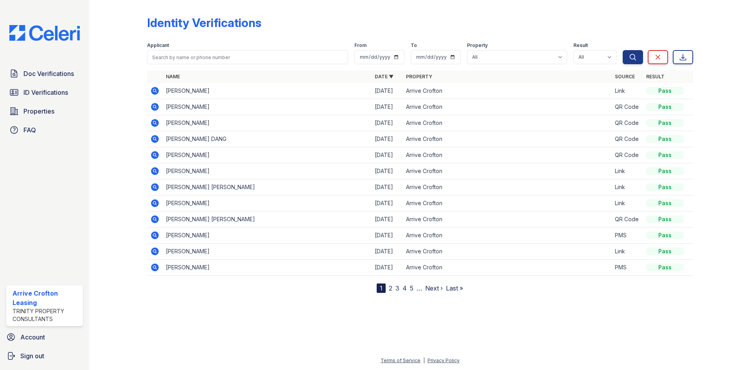  I want to click on a: Properties, so click(45, 111).